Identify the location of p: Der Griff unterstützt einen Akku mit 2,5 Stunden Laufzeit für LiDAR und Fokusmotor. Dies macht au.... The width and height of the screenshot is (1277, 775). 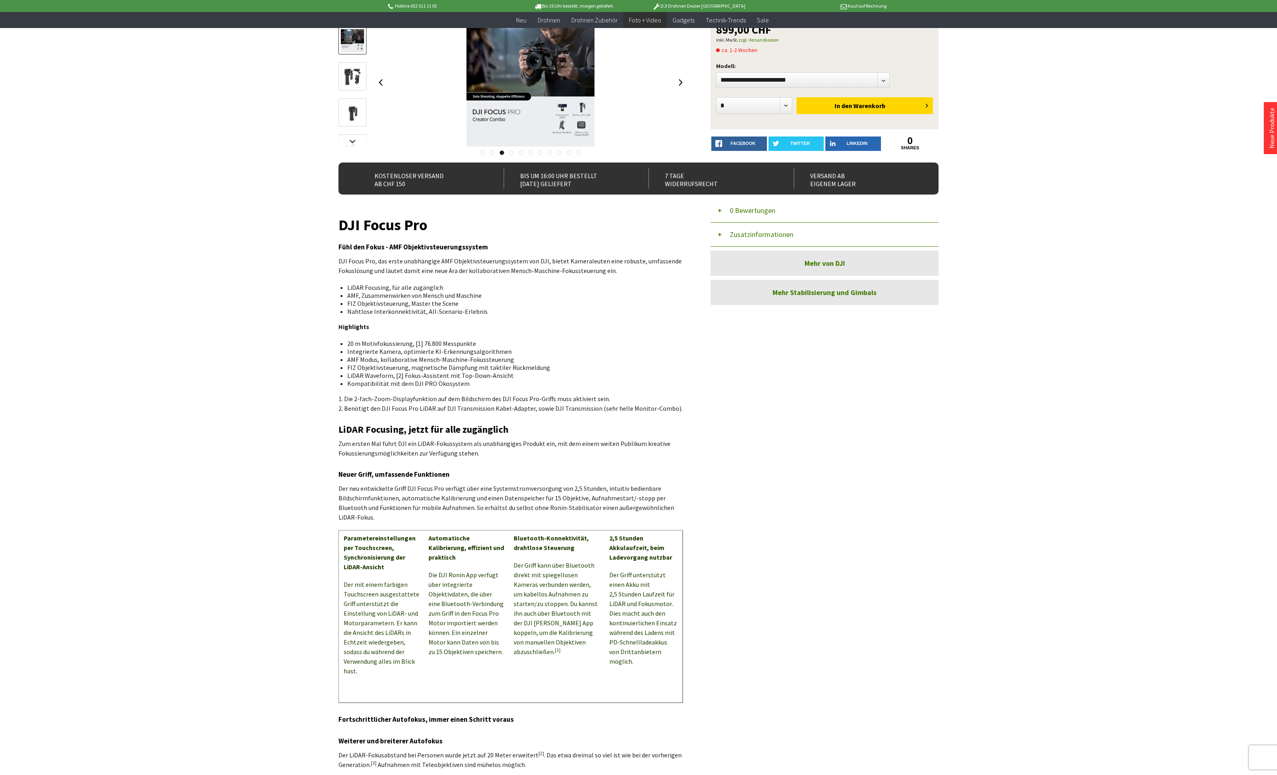
(644, 618).